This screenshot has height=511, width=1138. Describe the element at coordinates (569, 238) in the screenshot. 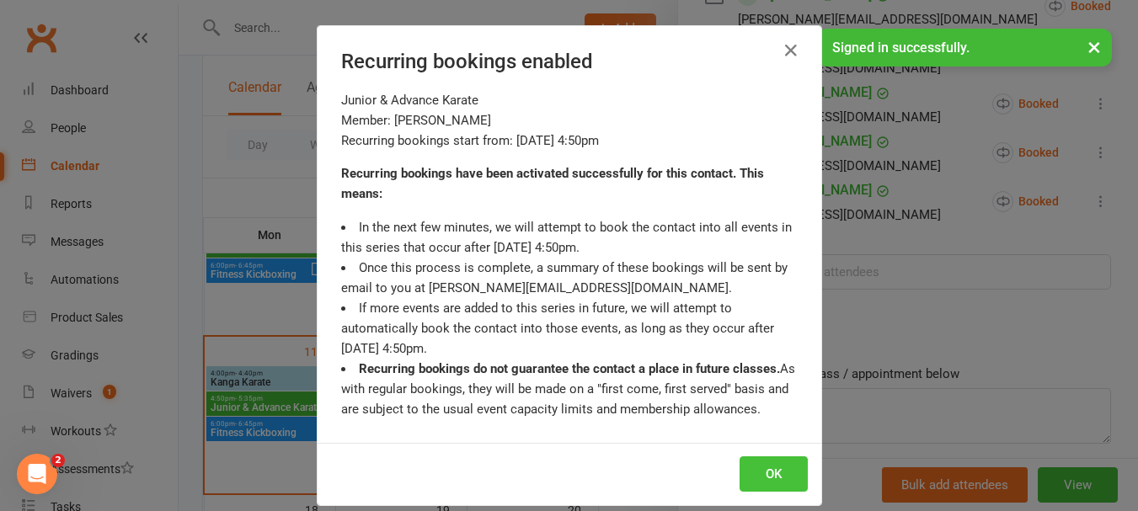

I see `li: In the next few minutes, we will attempt to book the contact into all events in this series that ...` at that location.